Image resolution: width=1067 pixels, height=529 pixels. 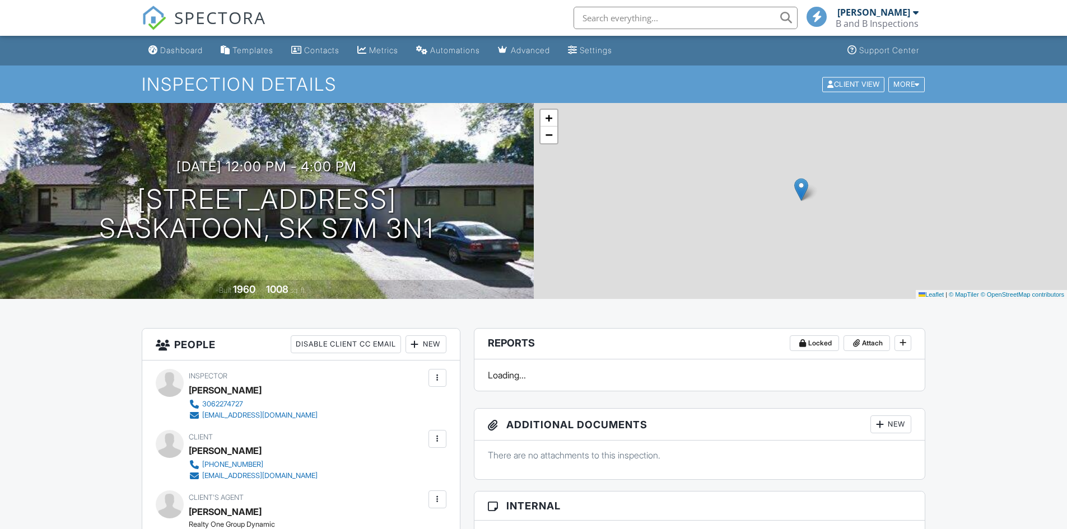 What do you see at coordinates (699, 455) in the screenshot?
I see `p: There are no attachments to this inspection.` at bounding box center [699, 455].